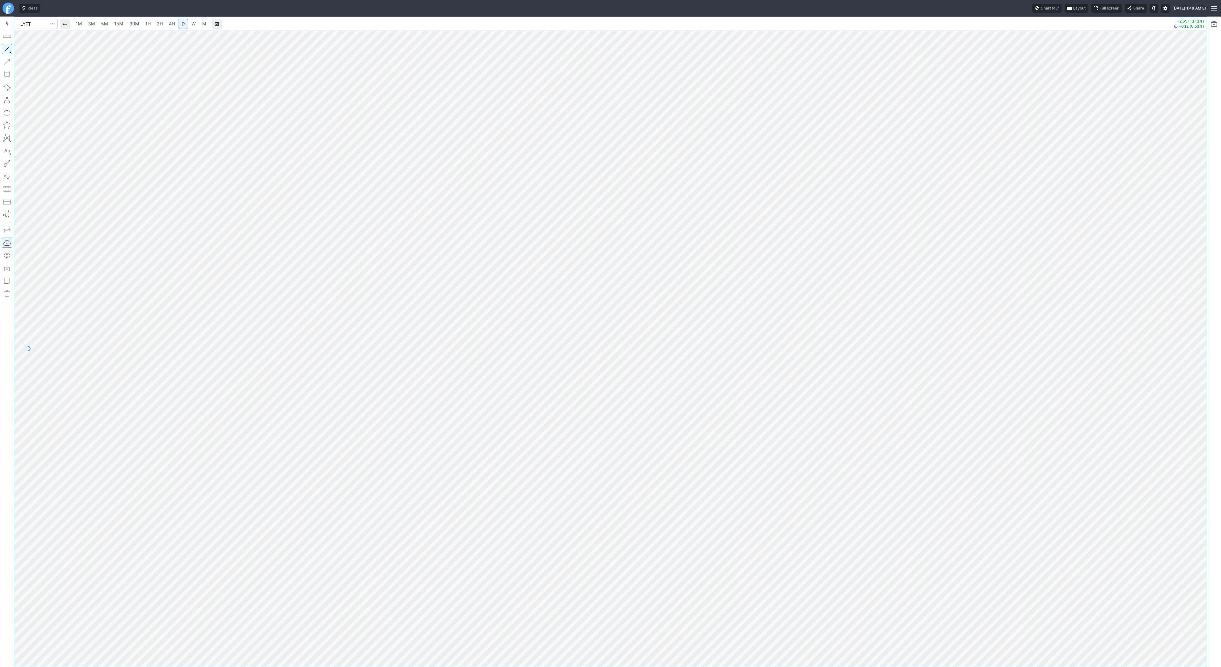  I want to click on button: Add note, so click(7, 281).